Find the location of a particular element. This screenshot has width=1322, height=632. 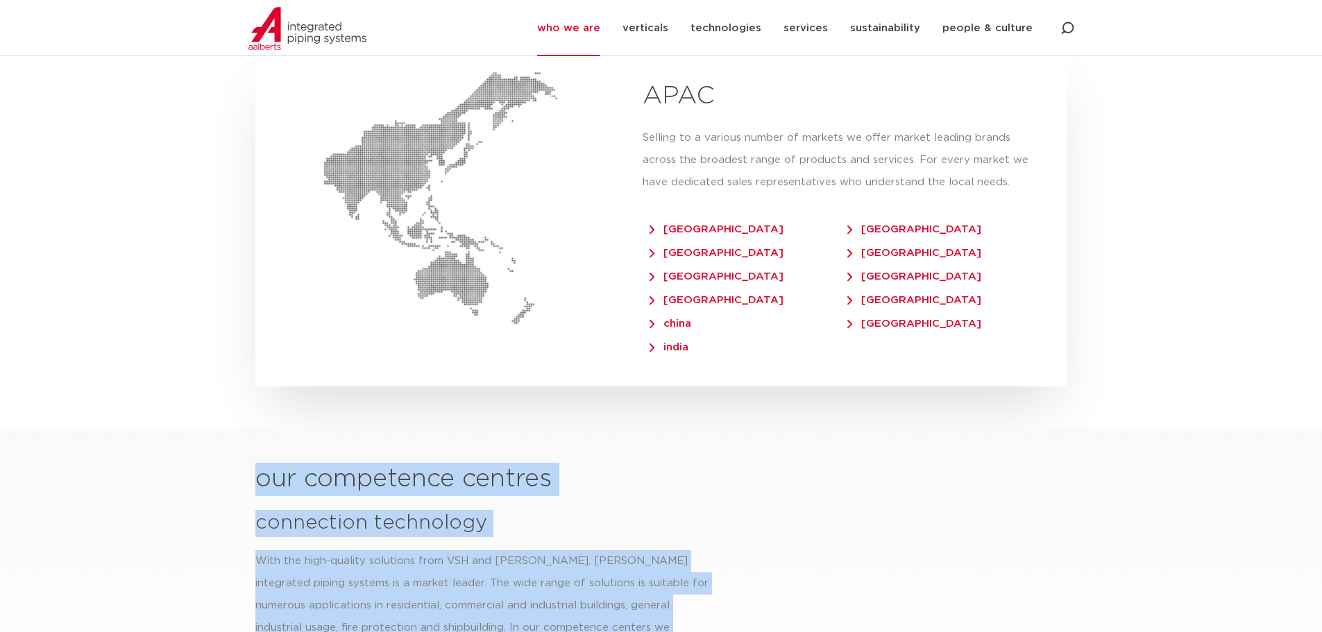

a: china is located at coordinates (681, 320).